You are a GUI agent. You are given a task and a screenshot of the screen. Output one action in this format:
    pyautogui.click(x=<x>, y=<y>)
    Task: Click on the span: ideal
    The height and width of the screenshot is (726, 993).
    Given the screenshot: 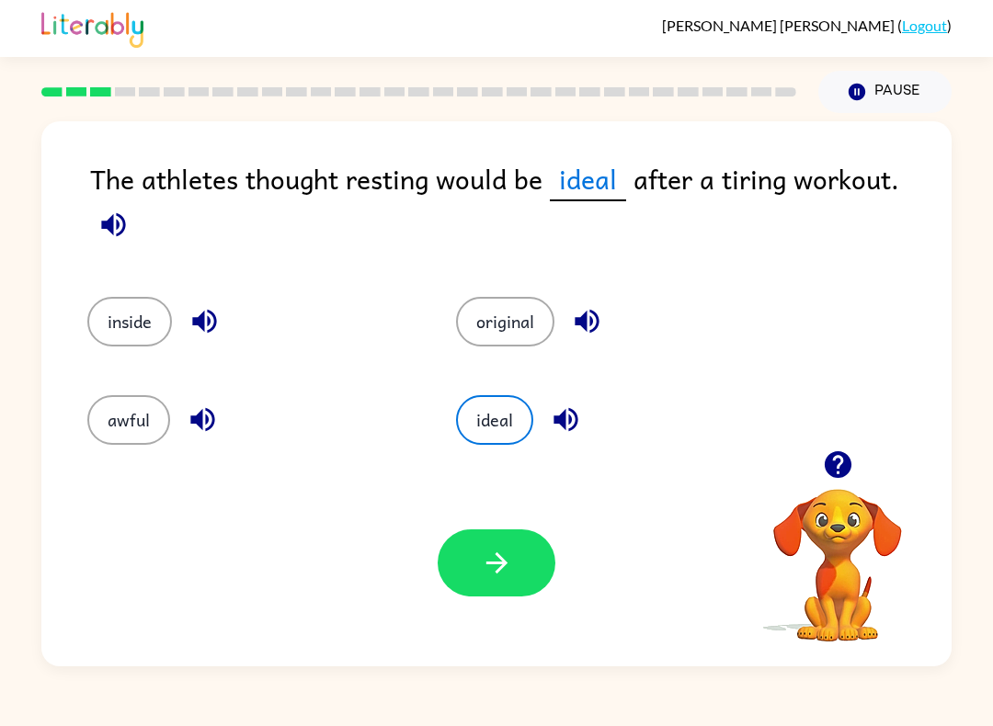 What is the action you would take?
    pyautogui.click(x=588, y=179)
    